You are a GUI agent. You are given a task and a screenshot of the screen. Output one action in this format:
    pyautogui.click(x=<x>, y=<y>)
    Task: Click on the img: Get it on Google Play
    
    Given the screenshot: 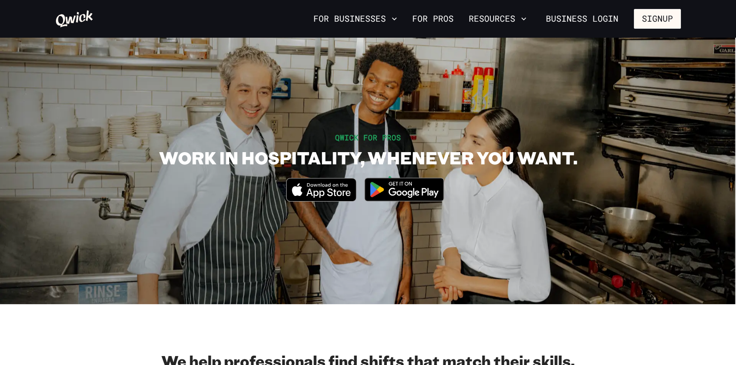 What is the action you would take?
    pyautogui.click(x=404, y=189)
    